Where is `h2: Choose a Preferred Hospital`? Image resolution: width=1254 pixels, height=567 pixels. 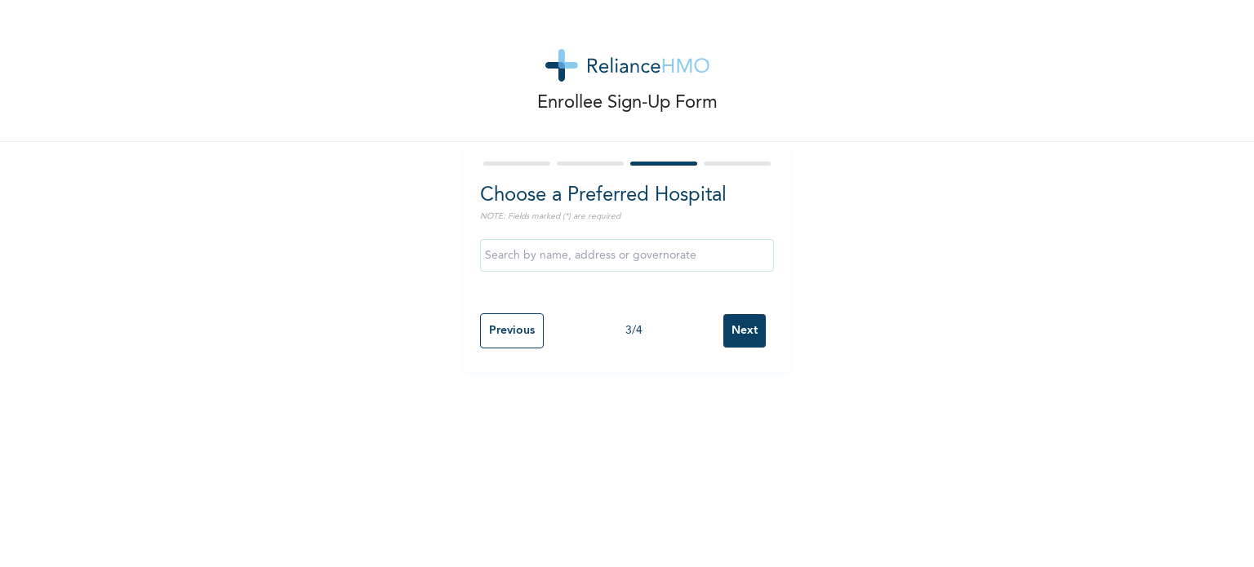 h2: Choose a Preferred Hospital is located at coordinates (627, 196).